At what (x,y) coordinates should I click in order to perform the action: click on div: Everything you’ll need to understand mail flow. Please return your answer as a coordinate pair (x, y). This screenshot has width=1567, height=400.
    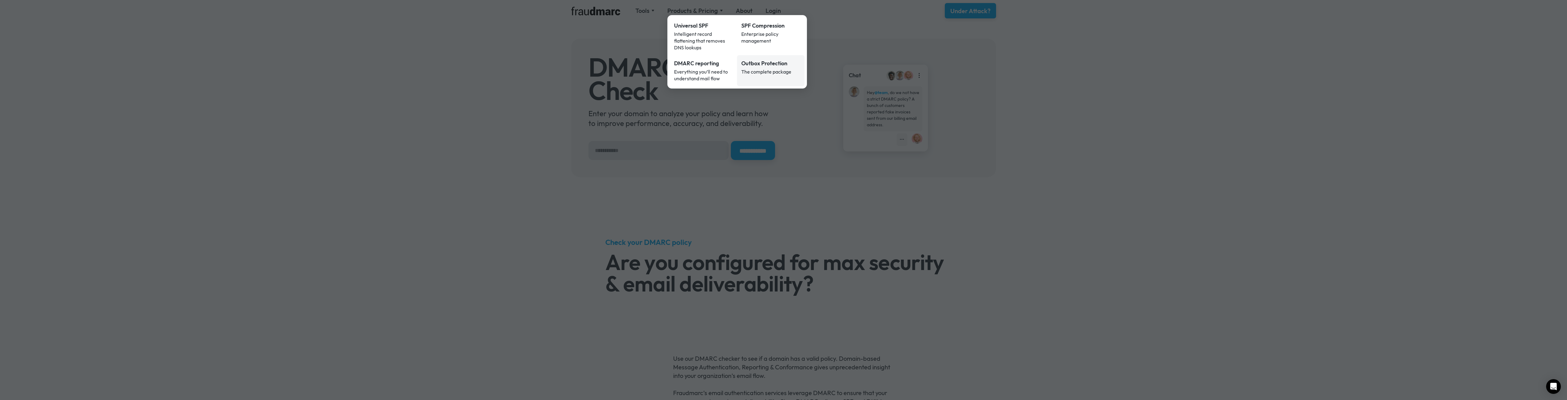
    Looking at the image, I should click on (703, 75).